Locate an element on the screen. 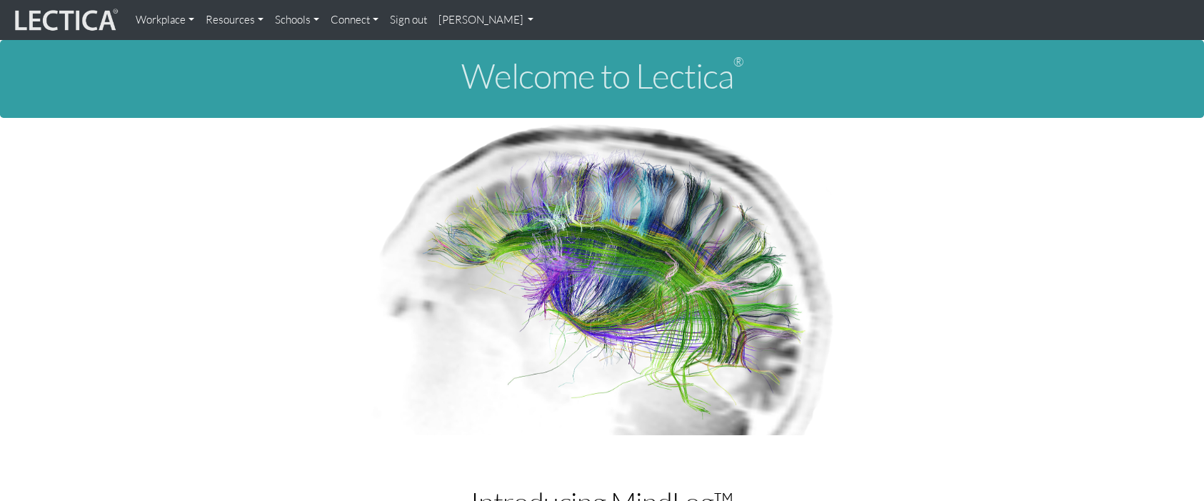  h1: Welcome to Lectica is located at coordinates (602, 76).